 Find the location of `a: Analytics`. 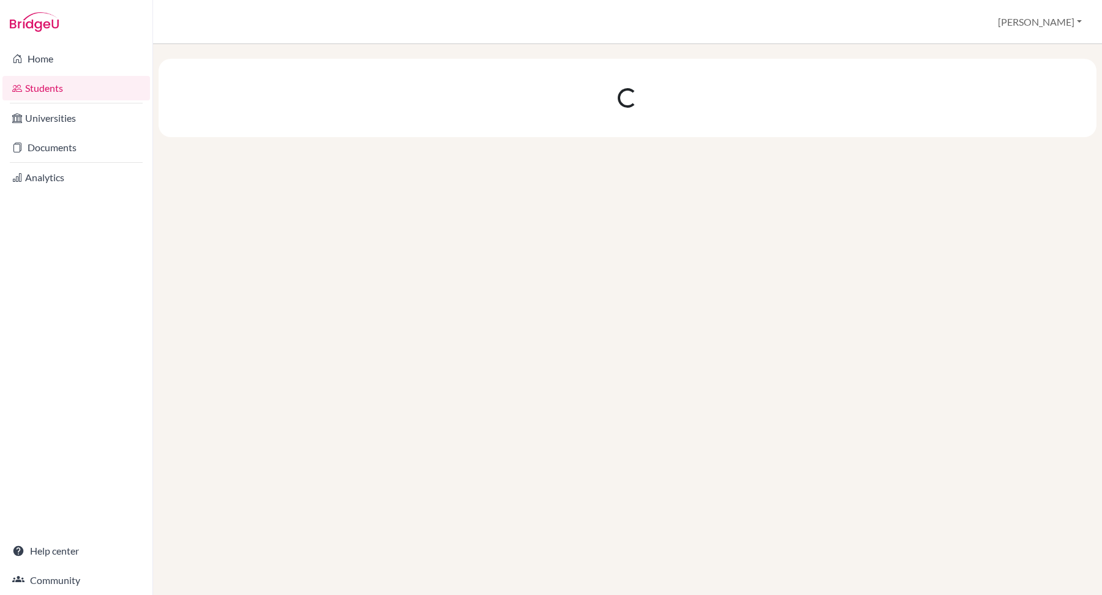

a: Analytics is located at coordinates (76, 178).